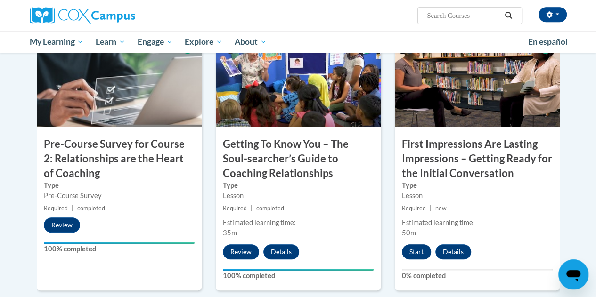 This screenshot has width=596, height=297. What do you see at coordinates (463, 16) in the screenshot?
I see `input: Search Courses` at bounding box center [463, 16].